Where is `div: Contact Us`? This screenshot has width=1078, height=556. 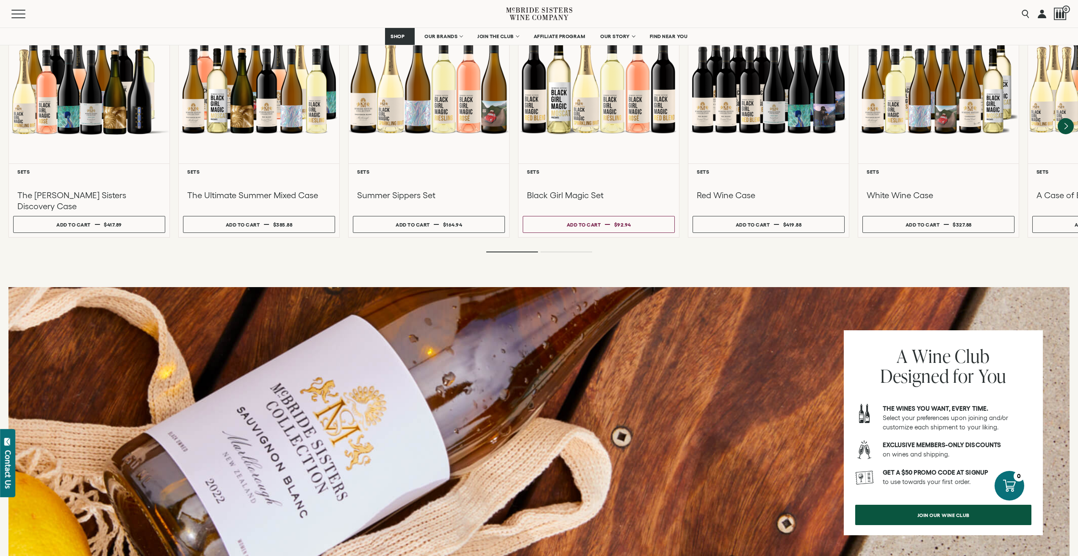
div: Contact Us is located at coordinates (8, 469).